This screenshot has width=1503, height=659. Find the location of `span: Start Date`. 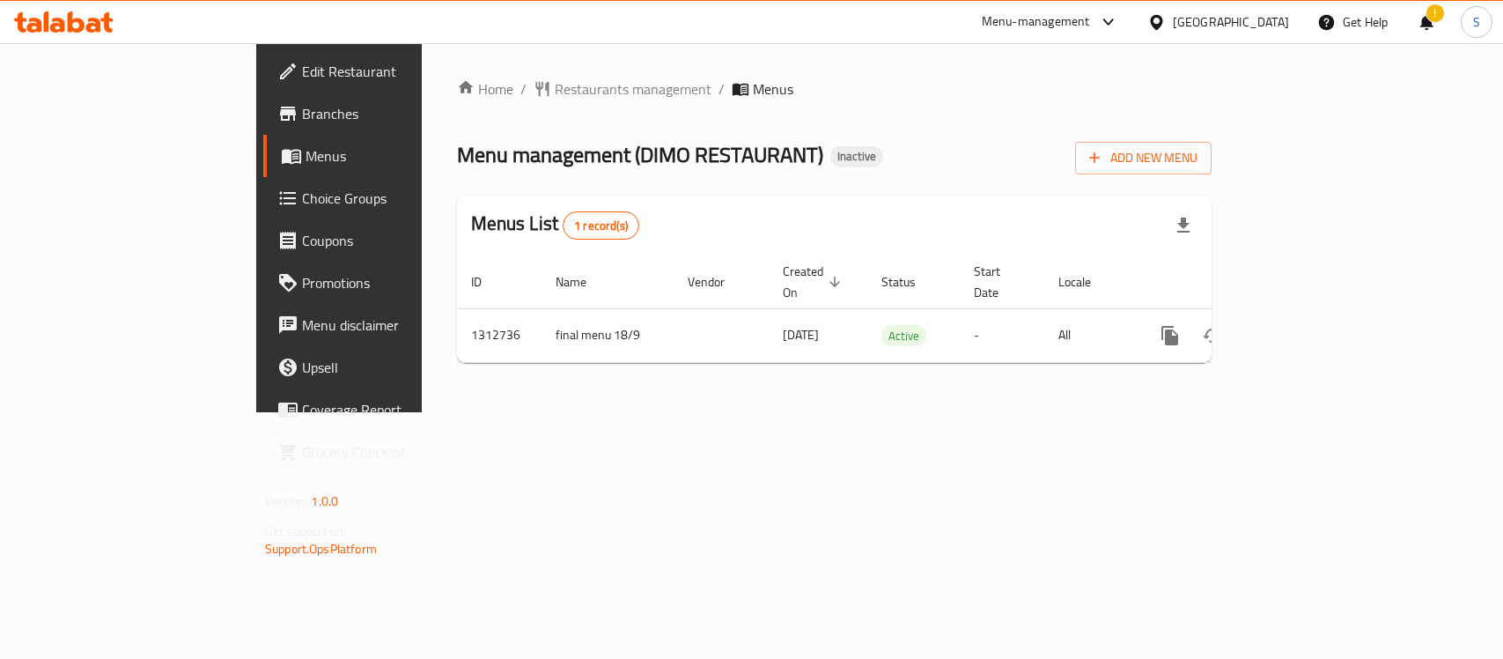

span: Start Date is located at coordinates (999, 282).